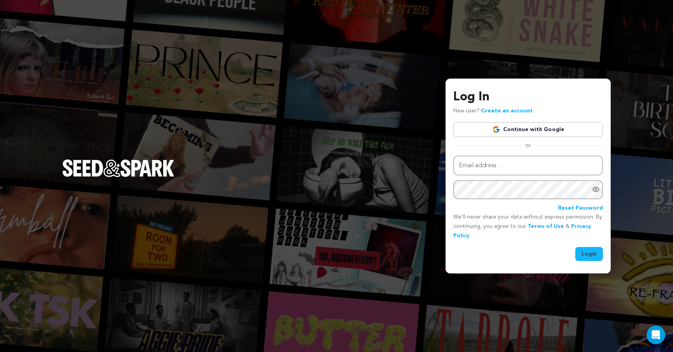 The image size is (673, 352). What do you see at coordinates (493, 111) in the screenshot?
I see `p: New user?` at bounding box center [493, 111].